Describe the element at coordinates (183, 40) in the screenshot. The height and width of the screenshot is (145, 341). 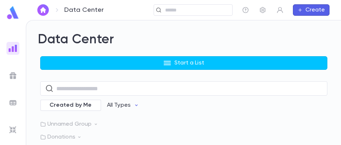
I see `h2: Data Center` at that location.